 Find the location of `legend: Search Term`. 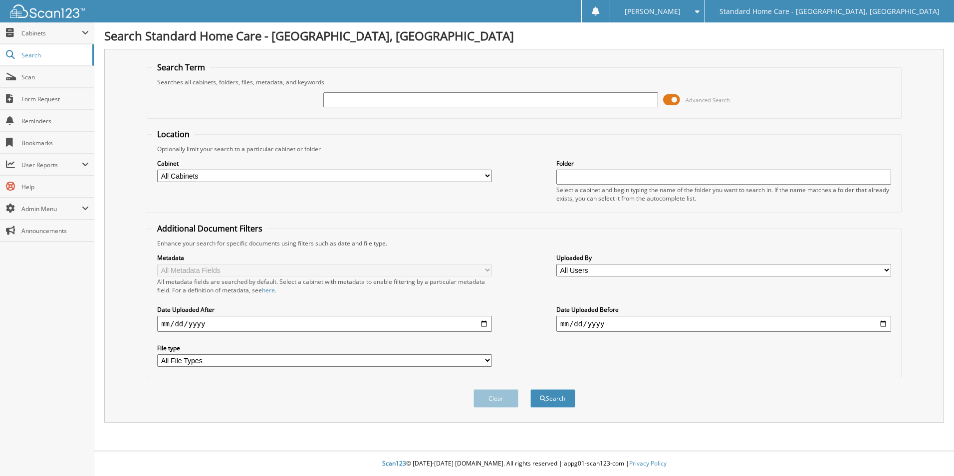

legend: Search Term is located at coordinates (181, 67).